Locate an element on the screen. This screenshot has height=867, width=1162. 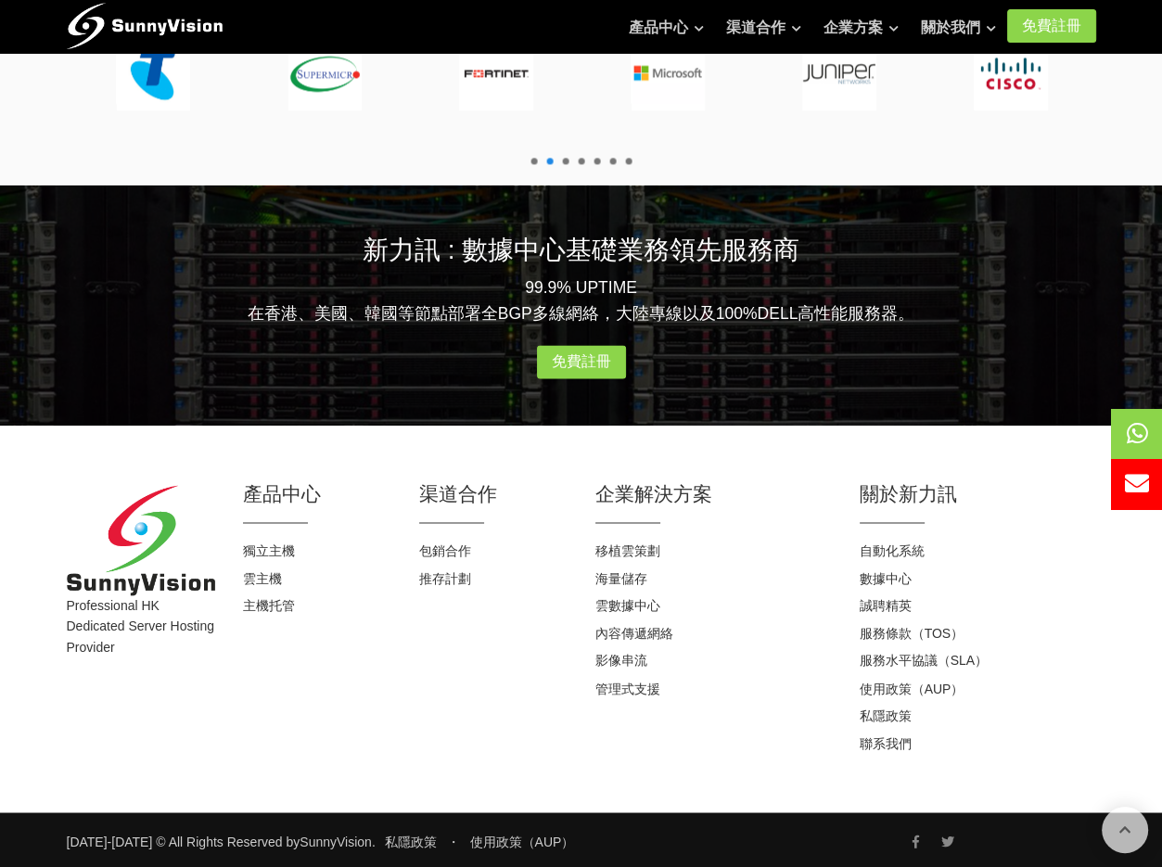
a: 企業方案 is located at coordinates (861, 28).